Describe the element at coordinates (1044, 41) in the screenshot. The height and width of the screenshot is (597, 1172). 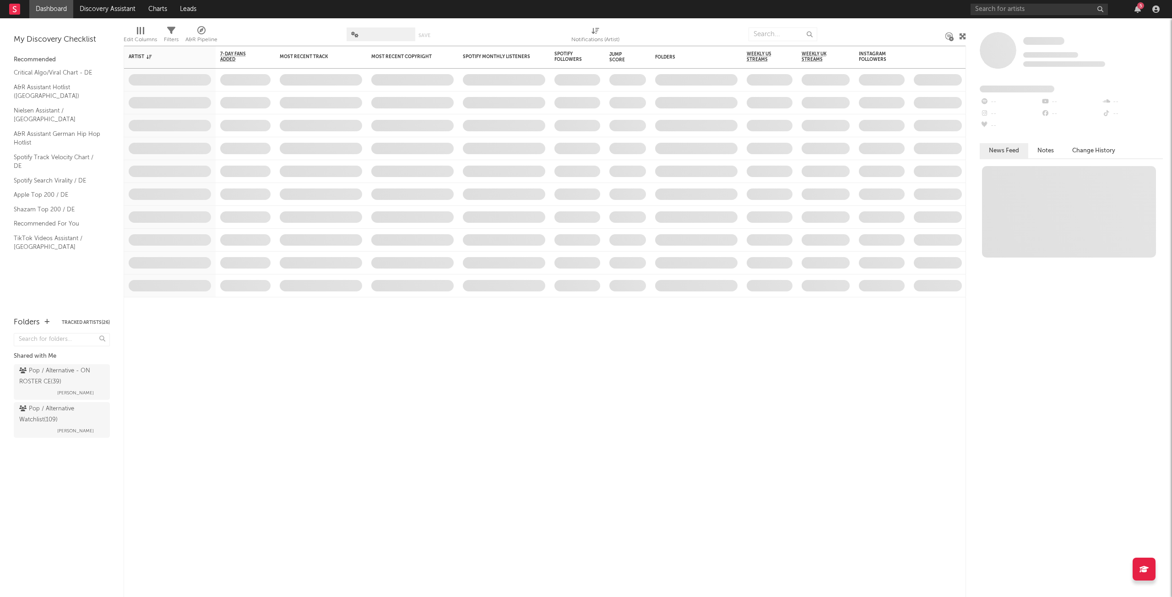
I see `a: Some Artist` at that location.